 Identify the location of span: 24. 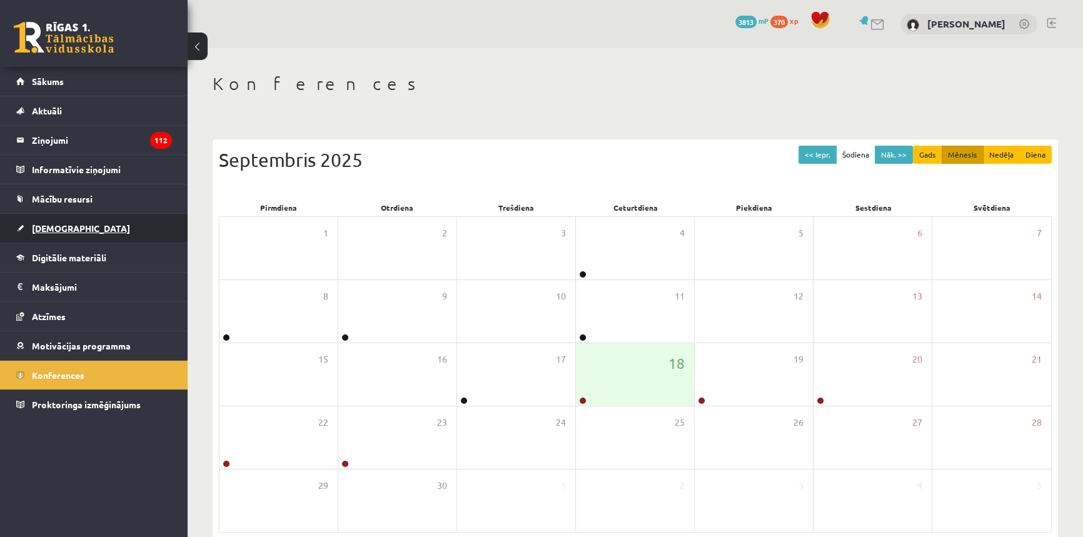
(561, 423).